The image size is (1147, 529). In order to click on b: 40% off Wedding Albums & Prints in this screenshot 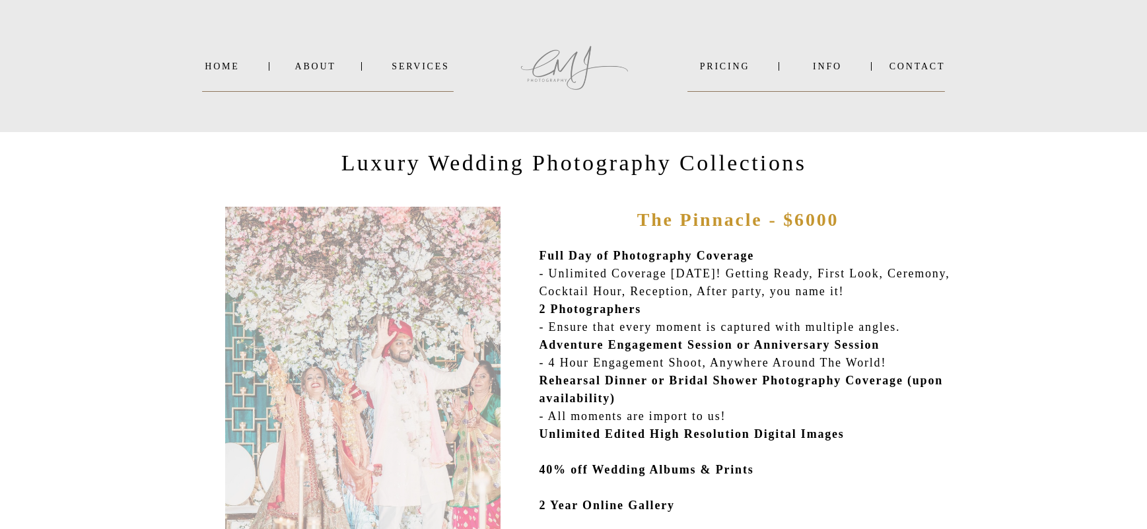, I will do `click(647, 470)`.